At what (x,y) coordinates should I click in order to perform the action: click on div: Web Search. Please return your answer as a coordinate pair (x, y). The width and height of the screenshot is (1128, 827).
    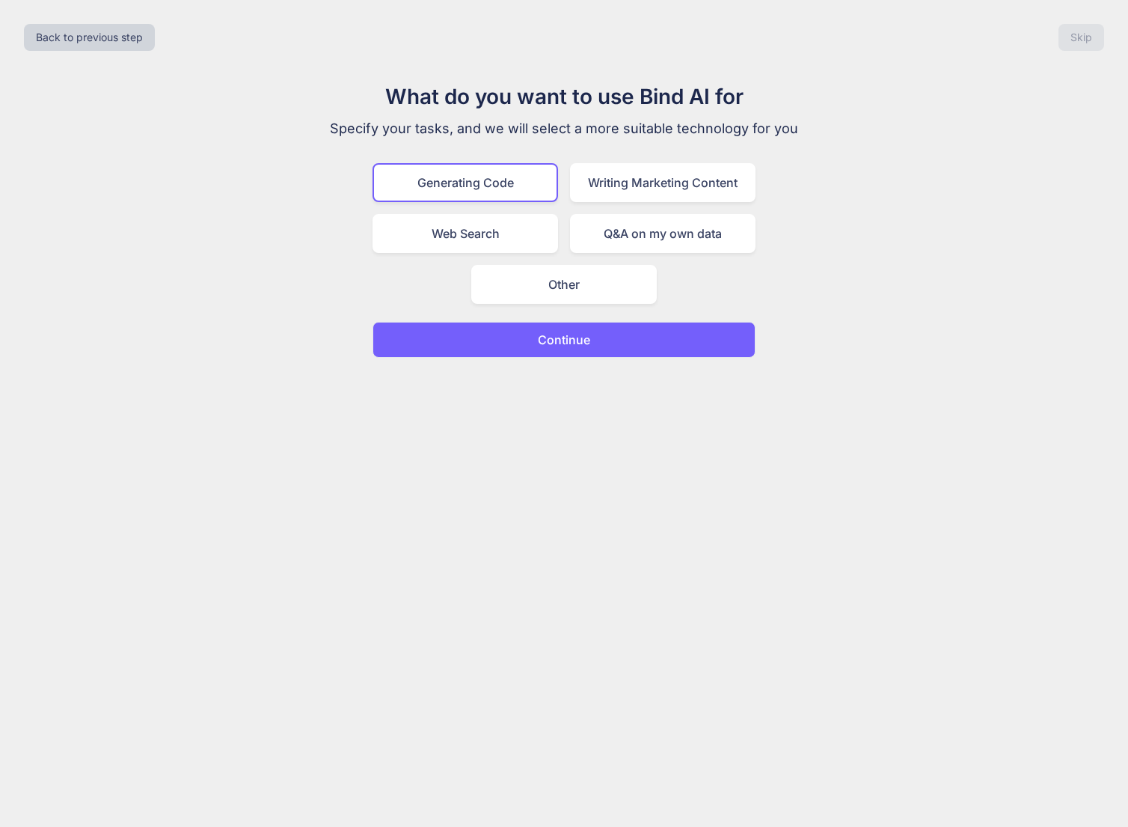
    Looking at the image, I should click on (465, 233).